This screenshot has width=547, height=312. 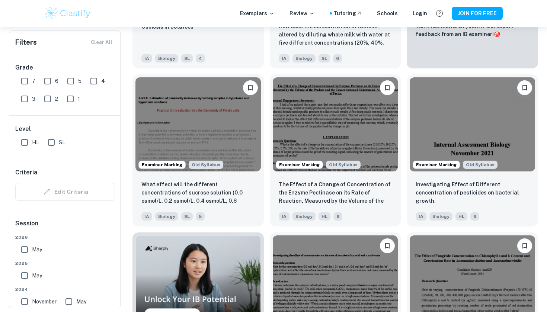 I want to click on img: Biology IA example thumbnail: The Effect of a Change of Concentration, so click(x=335, y=124).